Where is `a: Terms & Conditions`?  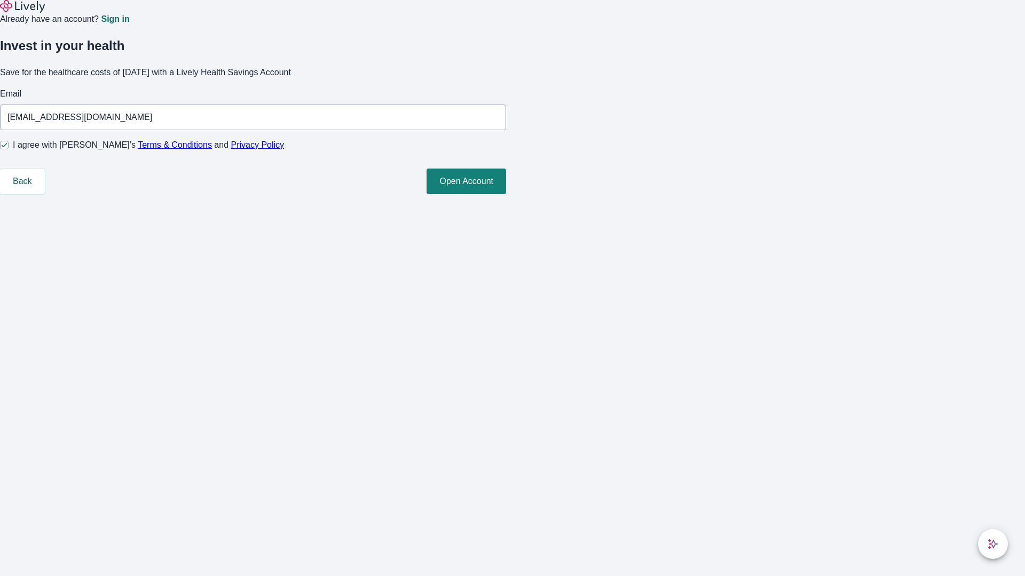
a: Terms & Conditions is located at coordinates (175, 145).